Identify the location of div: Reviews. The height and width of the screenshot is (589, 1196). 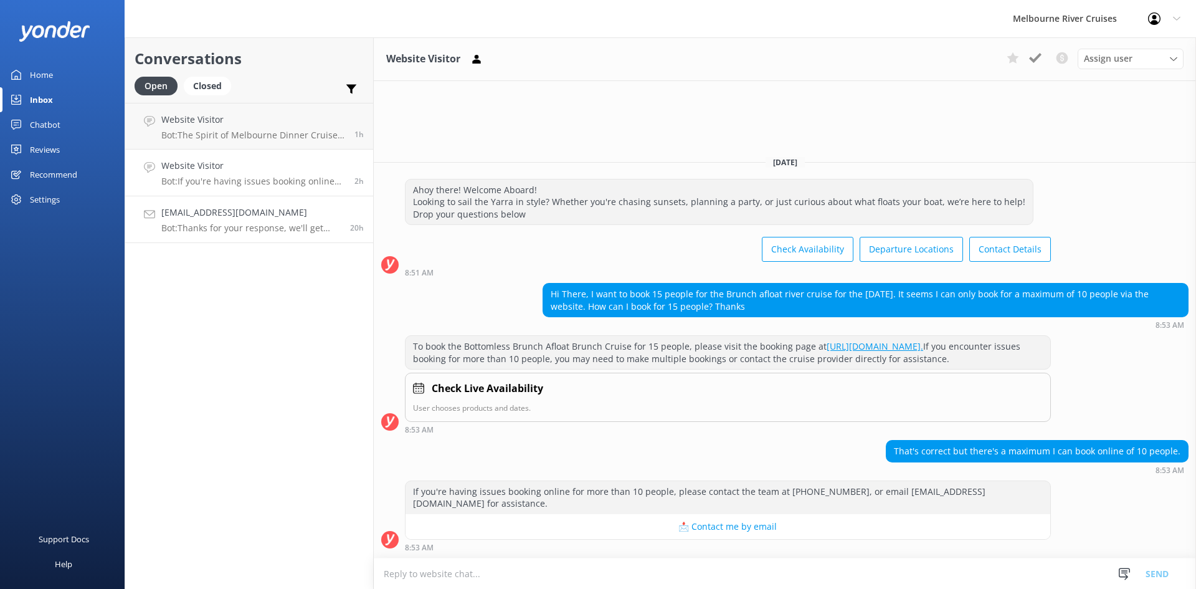
(45, 150).